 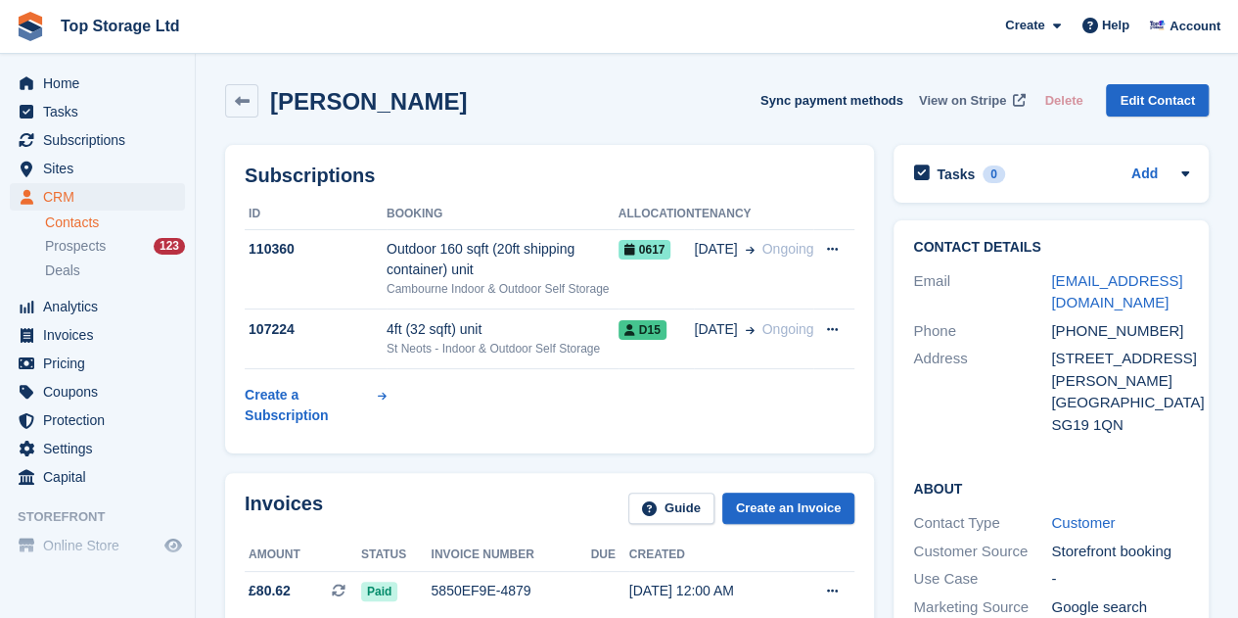 I want to click on div: SG19 1QN, so click(x=1120, y=425).